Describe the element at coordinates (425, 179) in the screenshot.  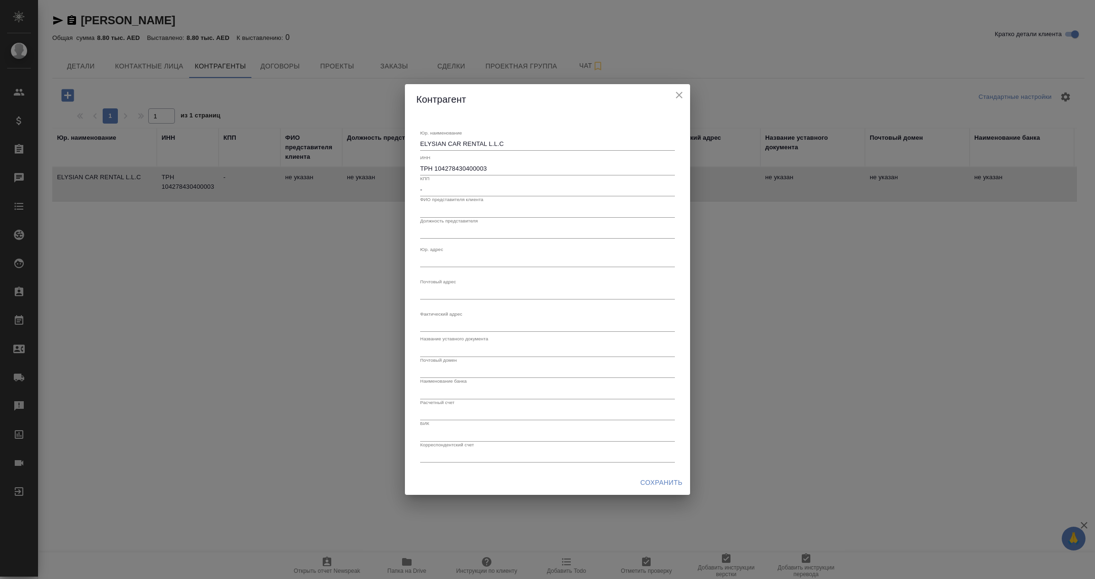
I see `label: КПП` at that location.